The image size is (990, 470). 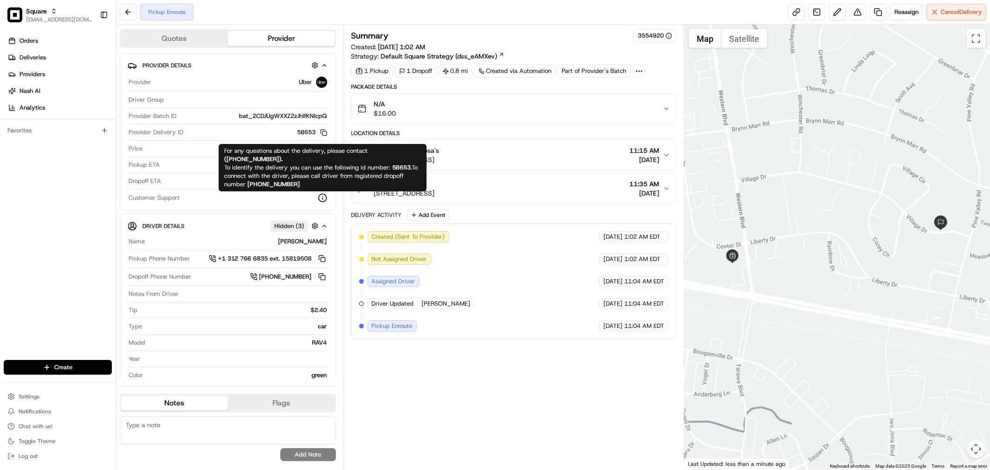 What do you see at coordinates (92, 93) in the screenshot?
I see `div: Start new chat` at bounding box center [92, 93].